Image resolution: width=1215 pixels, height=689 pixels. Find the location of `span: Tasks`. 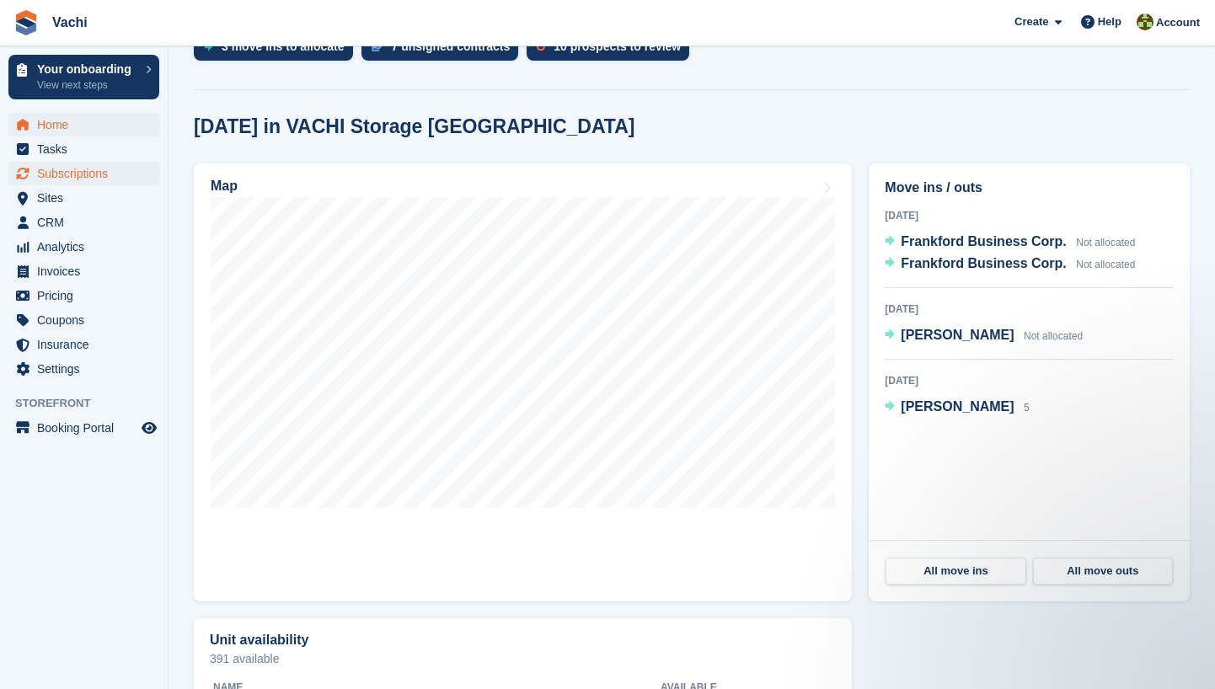

span: Tasks is located at coordinates (88, 149).